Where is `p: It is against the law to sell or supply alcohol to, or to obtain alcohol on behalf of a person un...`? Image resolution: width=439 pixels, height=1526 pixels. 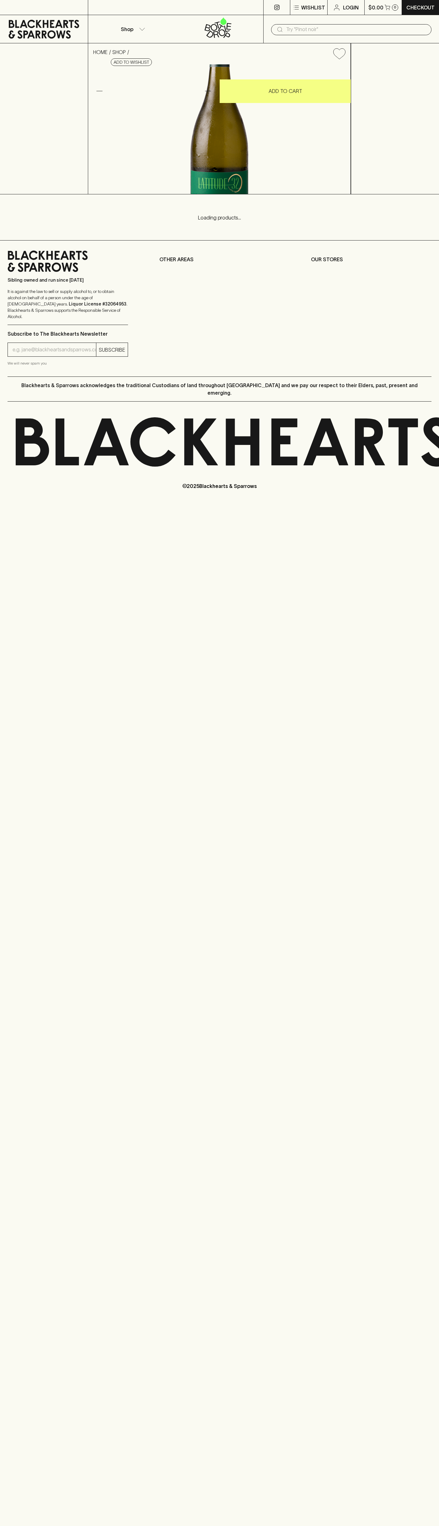 p: It is against the law to sell or supply alcohol to, or to obtain alcohol on behalf of a person un... is located at coordinates (68, 304).